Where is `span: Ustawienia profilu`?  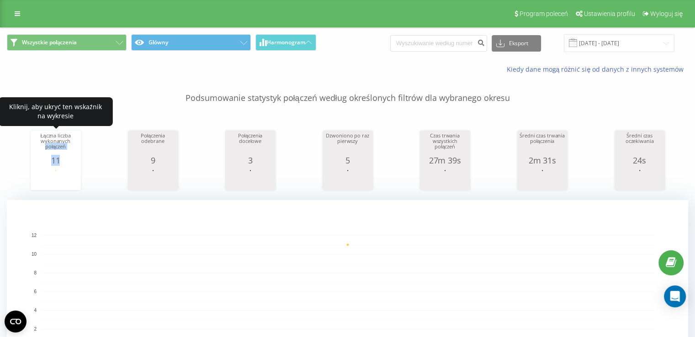
span: Ustawienia profilu is located at coordinates (610, 14).